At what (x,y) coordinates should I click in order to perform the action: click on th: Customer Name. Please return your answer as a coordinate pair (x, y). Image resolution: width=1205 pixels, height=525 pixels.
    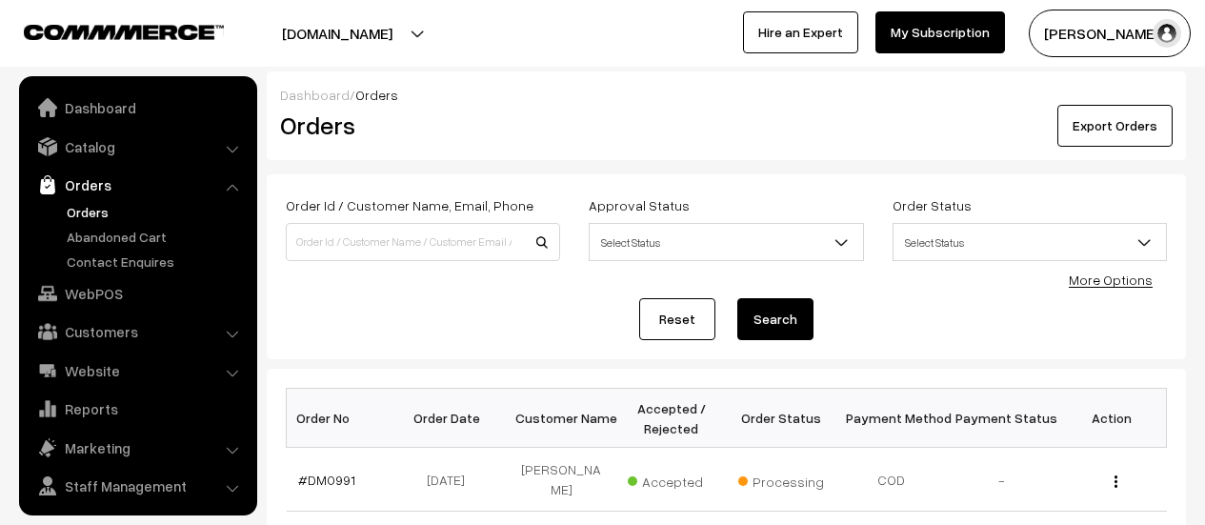
    Looking at the image, I should click on (562, 418).